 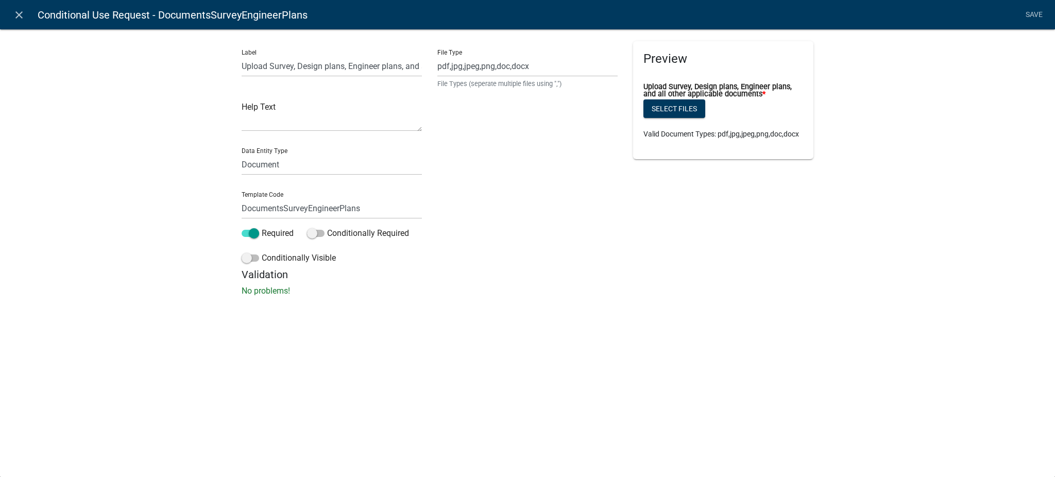 I want to click on small: File Types (seperate multiple files using ","), so click(x=527, y=83).